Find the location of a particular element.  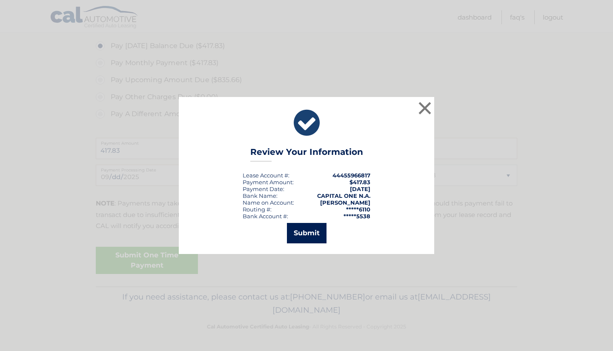

div: Payment Amount: is located at coordinates (268, 182).